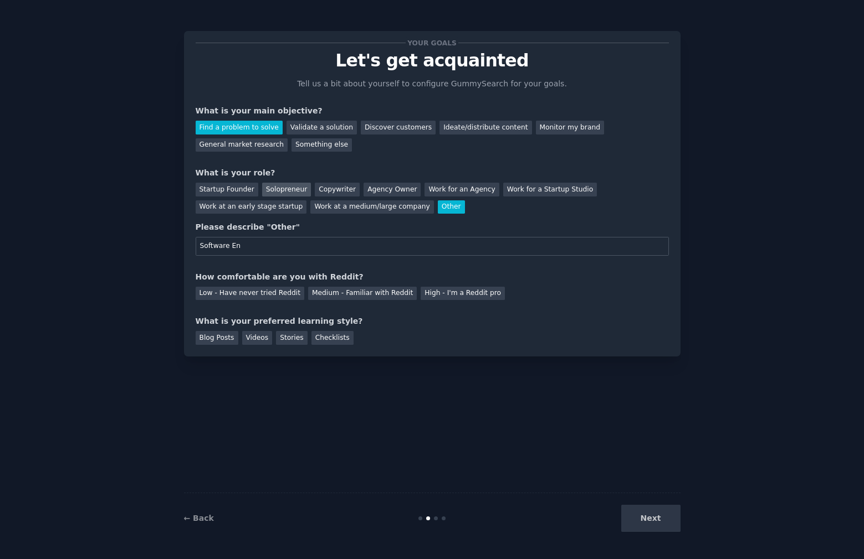 The height and width of the screenshot is (559, 864). I want to click on div: Videos, so click(257, 338).